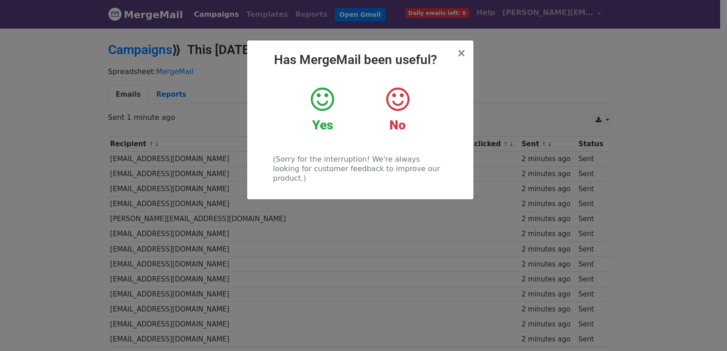 The width and height of the screenshot is (727, 351). What do you see at coordinates (397, 125) in the screenshot?
I see `strong: No` at bounding box center [397, 125].